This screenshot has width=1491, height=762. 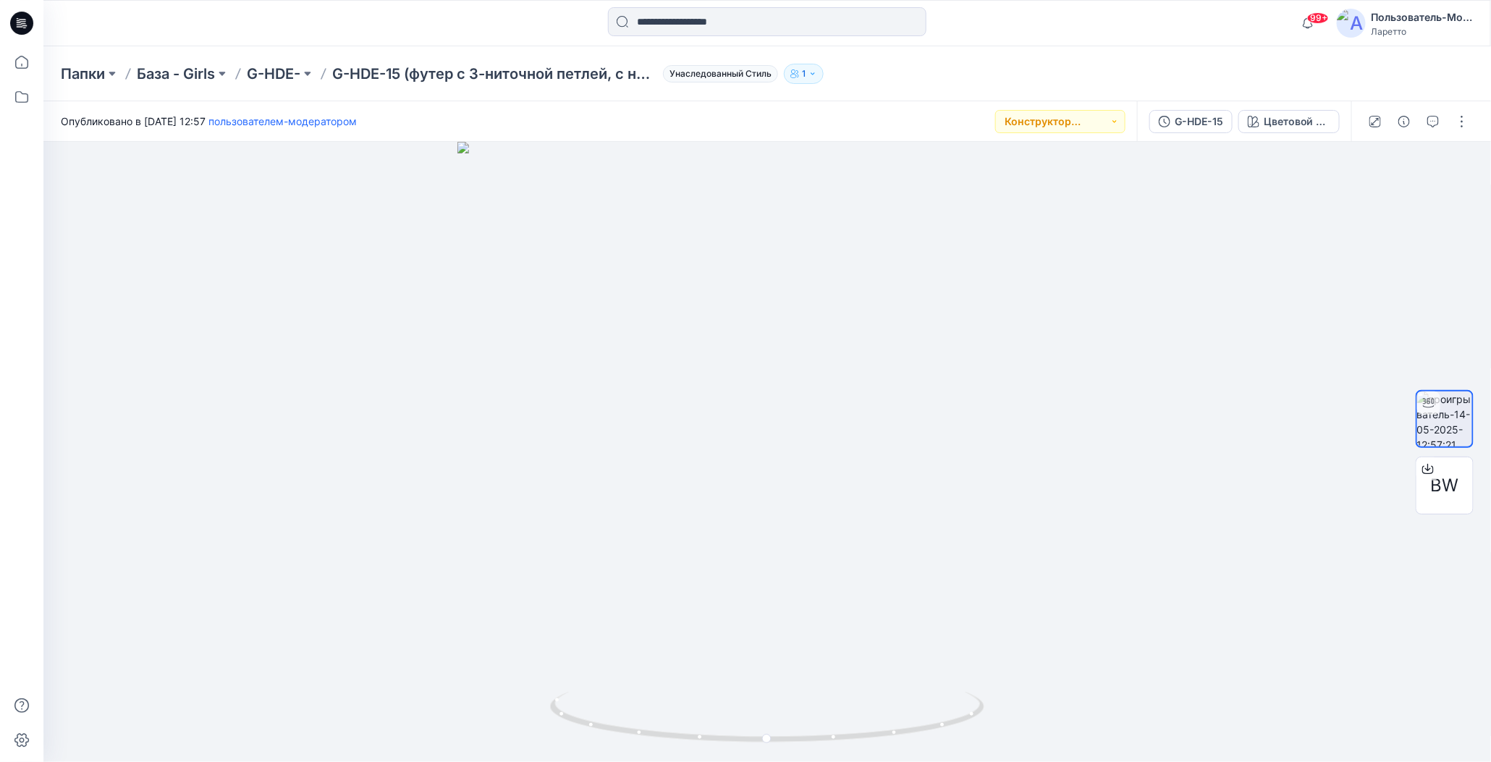 What do you see at coordinates (1289, 122) in the screenshot?
I see `button: Цветовой путь 1` at bounding box center [1289, 122].